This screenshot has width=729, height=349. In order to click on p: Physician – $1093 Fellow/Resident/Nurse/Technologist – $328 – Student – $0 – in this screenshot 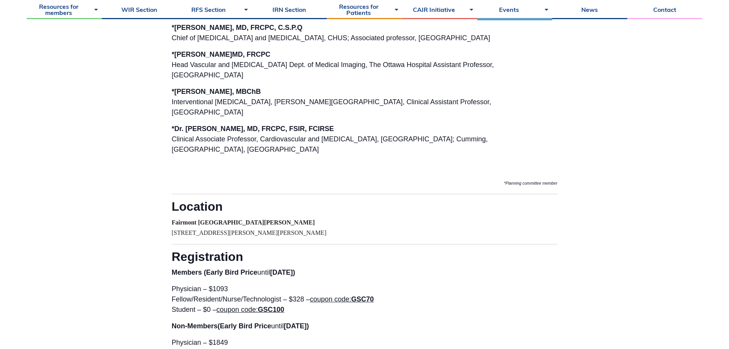, I will do `click(365, 299)`.